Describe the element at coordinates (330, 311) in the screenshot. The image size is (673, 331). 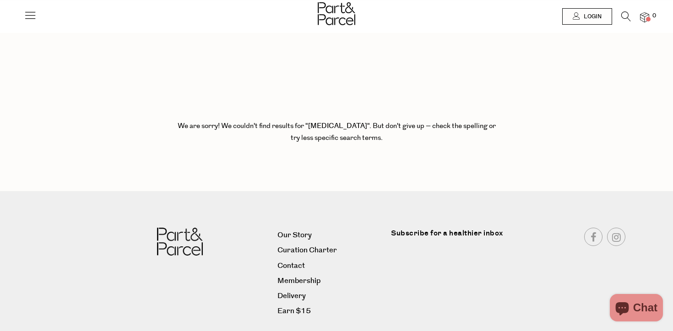
I see `a: Earn $15` at that location.